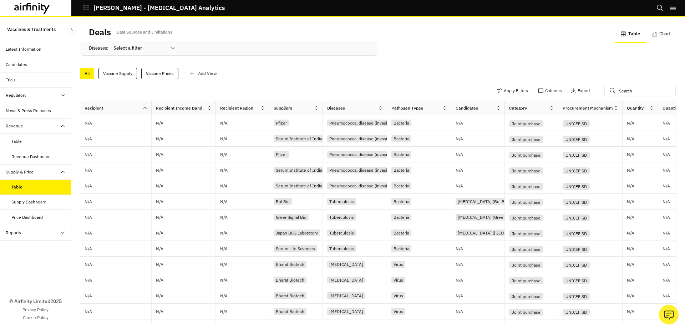 The height and width of the screenshot is (328, 685). What do you see at coordinates (513, 91) in the screenshot?
I see `button: Apply Filters` at bounding box center [513, 91].